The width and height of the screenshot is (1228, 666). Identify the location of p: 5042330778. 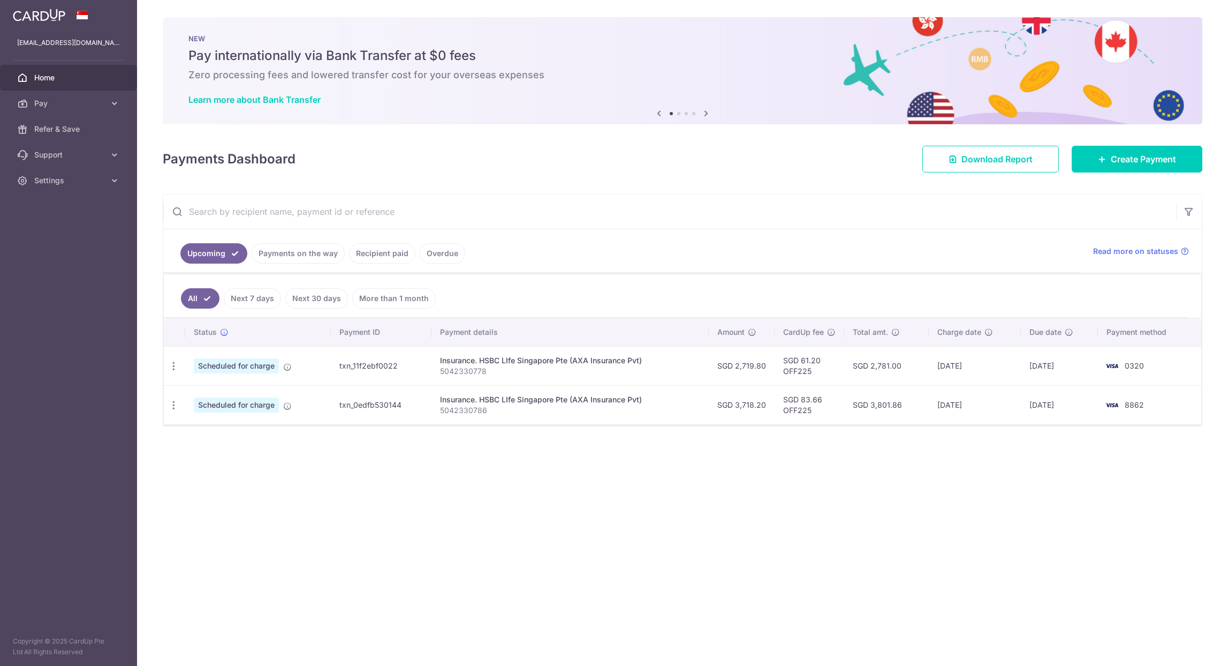
(570, 371).